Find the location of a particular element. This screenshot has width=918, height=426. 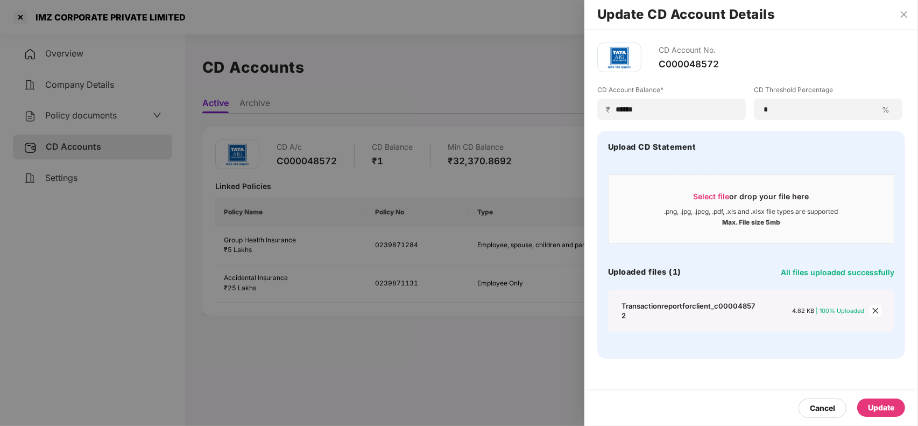

h4: Uploaded files (1) is located at coordinates (645, 272).